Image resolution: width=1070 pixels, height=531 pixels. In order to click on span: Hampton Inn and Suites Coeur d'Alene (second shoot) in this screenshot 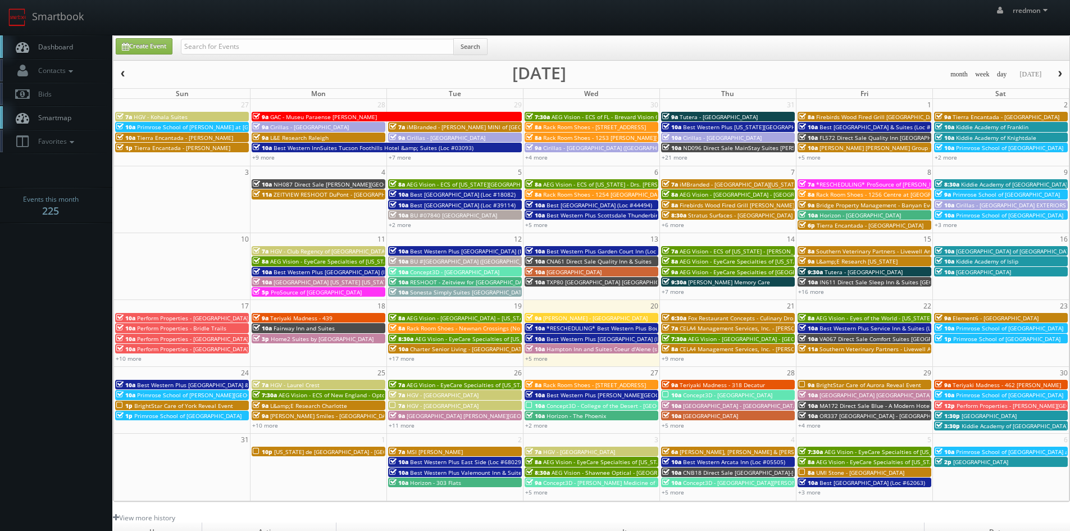, I will do `click(619, 349)`.